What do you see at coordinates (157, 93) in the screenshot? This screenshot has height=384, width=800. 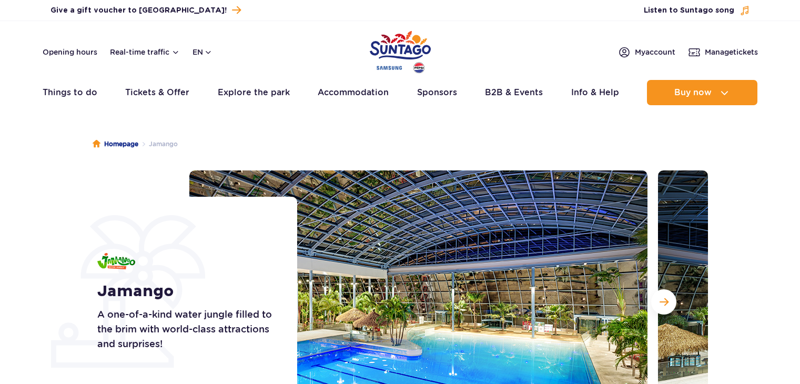 I see `a: Tickets & Offer` at bounding box center [157, 93].